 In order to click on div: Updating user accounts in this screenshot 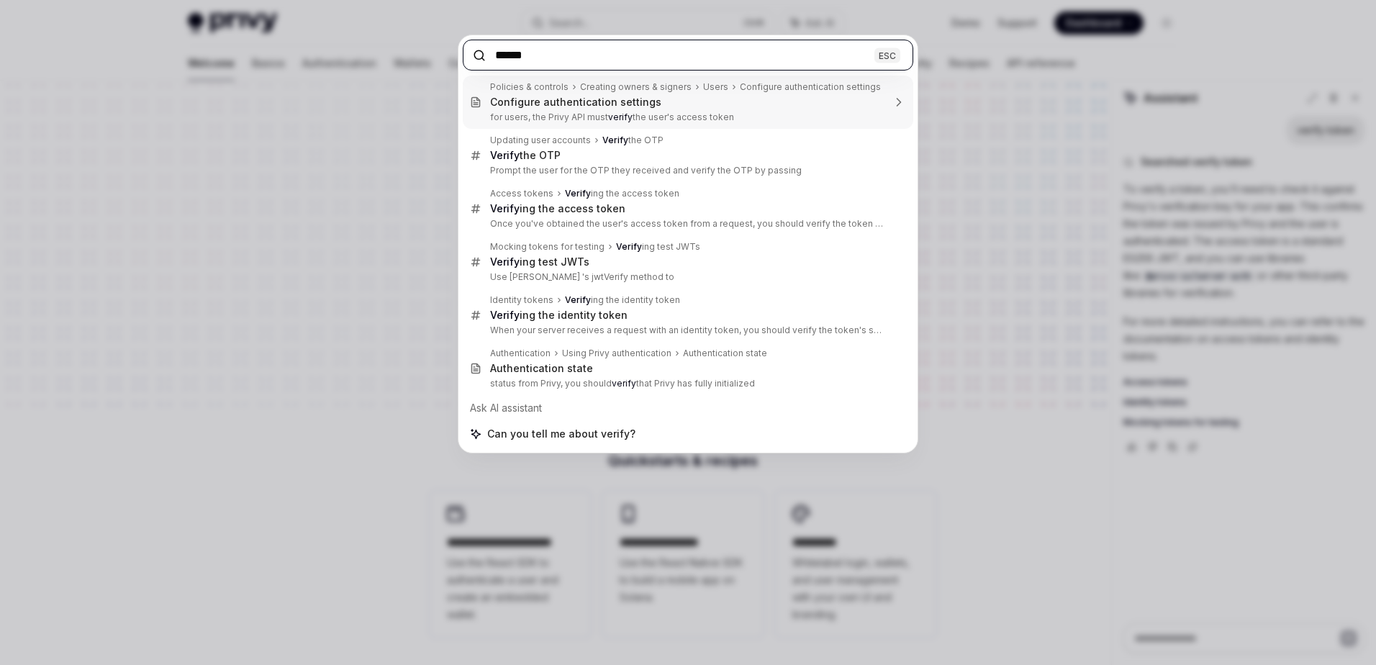, I will do `click(541, 140)`.